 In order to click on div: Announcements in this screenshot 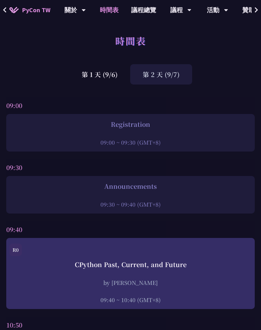, I will do `click(131, 187)`.